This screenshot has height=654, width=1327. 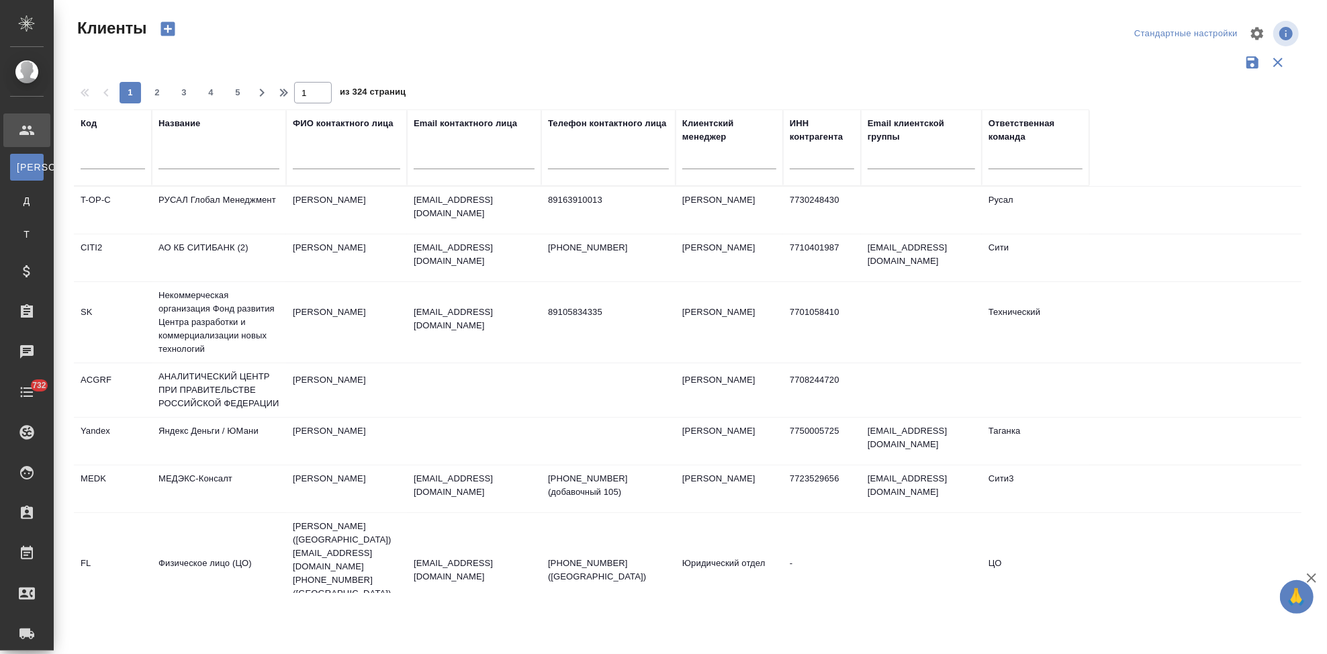 What do you see at coordinates (27, 201) in the screenshot?
I see `span: Д` at bounding box center [27, 201].